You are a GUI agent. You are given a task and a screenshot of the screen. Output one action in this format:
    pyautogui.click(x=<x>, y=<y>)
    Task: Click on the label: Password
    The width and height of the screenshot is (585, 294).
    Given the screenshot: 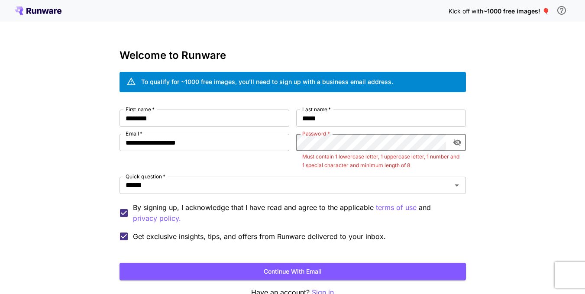 What is the action you would take?
    pyautogui.click(x=316, y=133)
    